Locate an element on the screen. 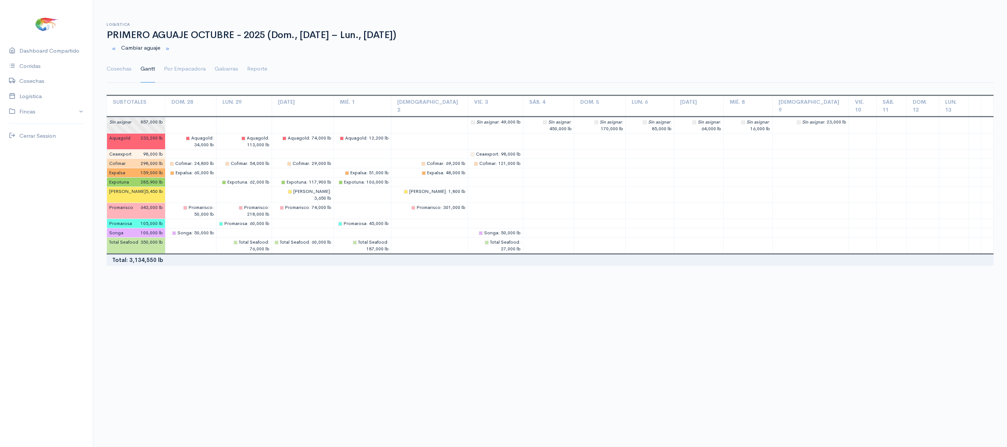 Image resolution: width=1007 pixels, height=447 pixels. span: 643,000 lb is located at coordinates (152, 207).